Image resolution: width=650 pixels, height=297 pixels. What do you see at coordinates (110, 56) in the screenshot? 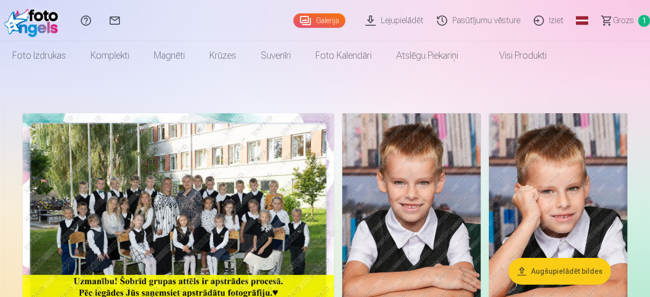
I see `a: Komplekti` at bounding box center [110, 56].